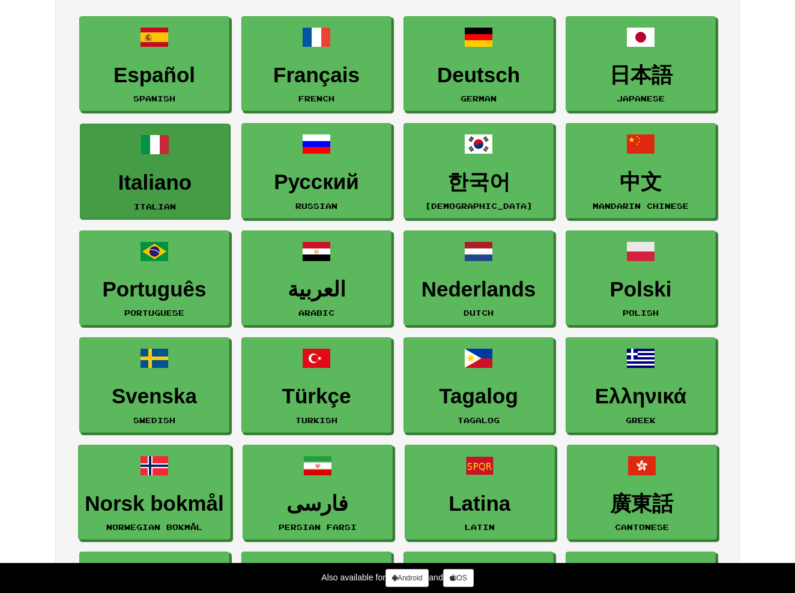 The width and height of the screenshot is (795, 593). Describe the element at coordinates (155, 171) in the screenshot. I see `a: ItalianoItalian` at that location.